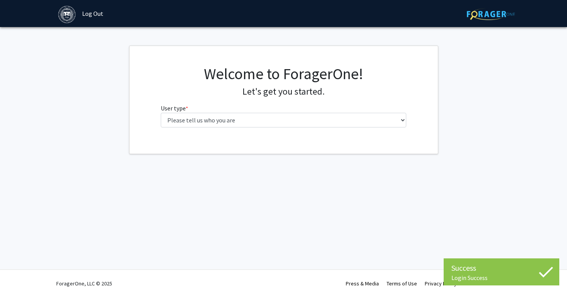 This screenshot has width=567, height=297. I want to click on label: User type, so click(174, 108).